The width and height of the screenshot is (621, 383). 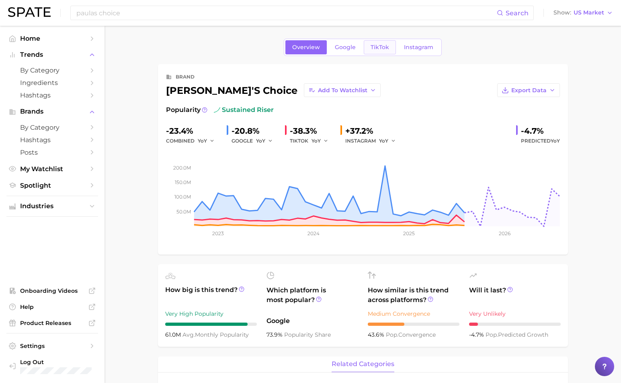 I want to click on div: INSTAGRAM, so click(x=374, y=141).